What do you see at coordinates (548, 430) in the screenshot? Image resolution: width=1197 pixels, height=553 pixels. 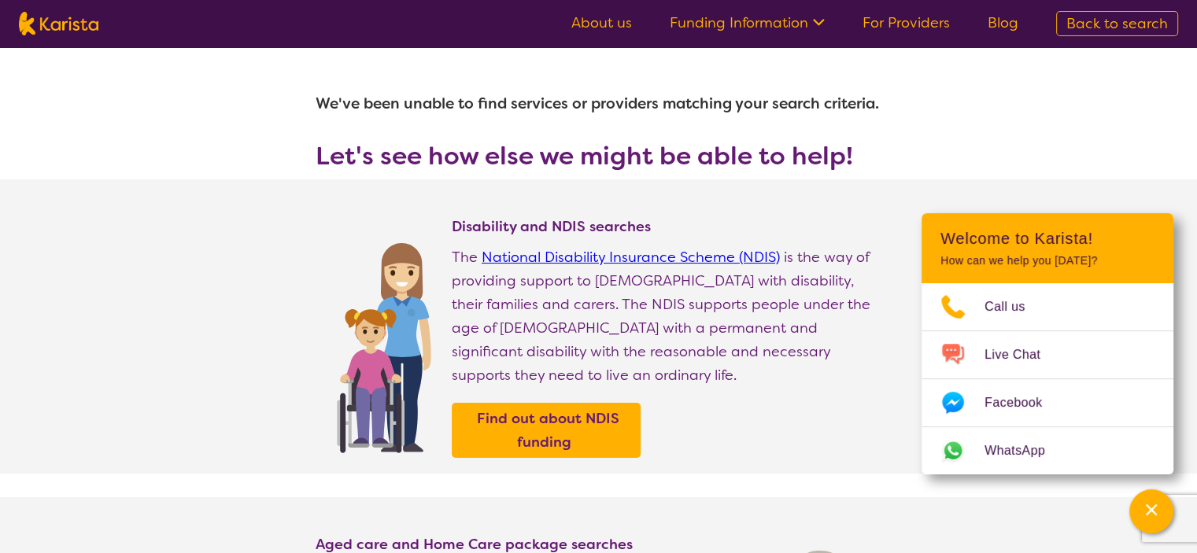 I see `b: Find out about NDIS funding` at bounding box center [548, 430].